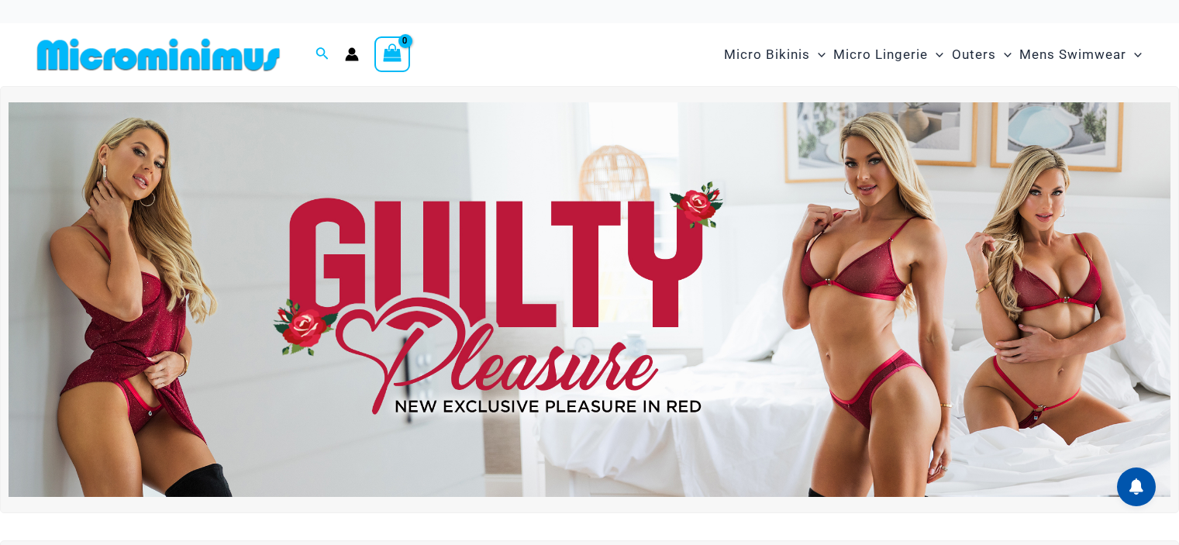 The image size is (1179, 545). Describe the element at coordinates (933, 54) in the screenshot. I see `nav: Site Navigation` at that location.